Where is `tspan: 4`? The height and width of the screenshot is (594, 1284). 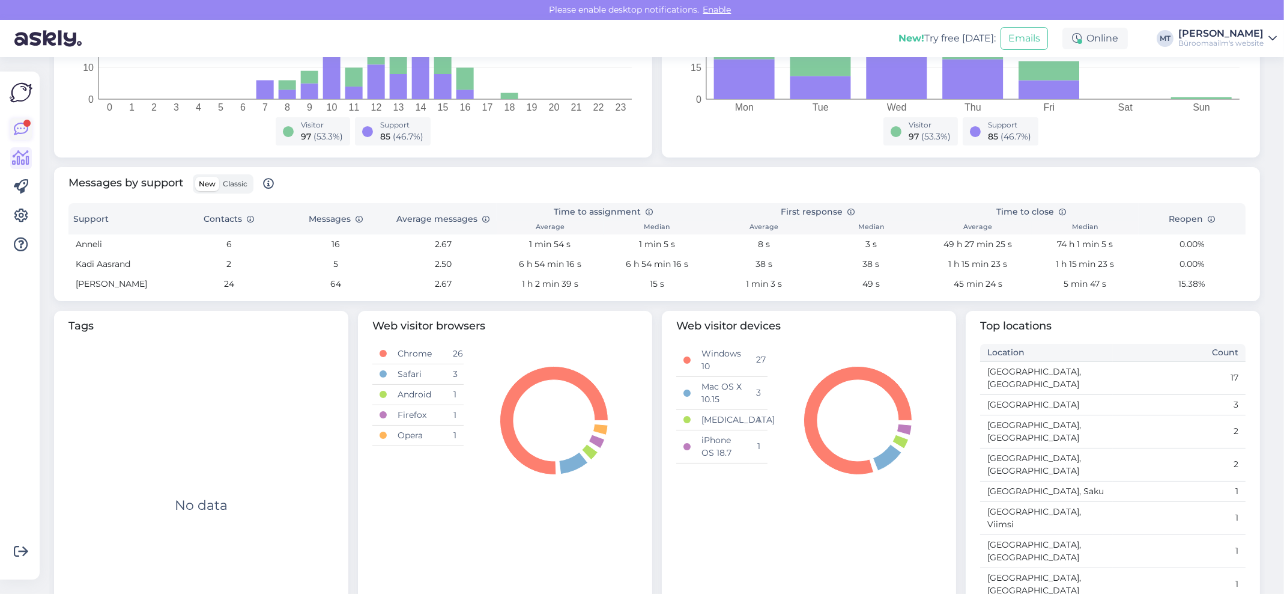
tspan: 4 is located at coordinates (198, 107).